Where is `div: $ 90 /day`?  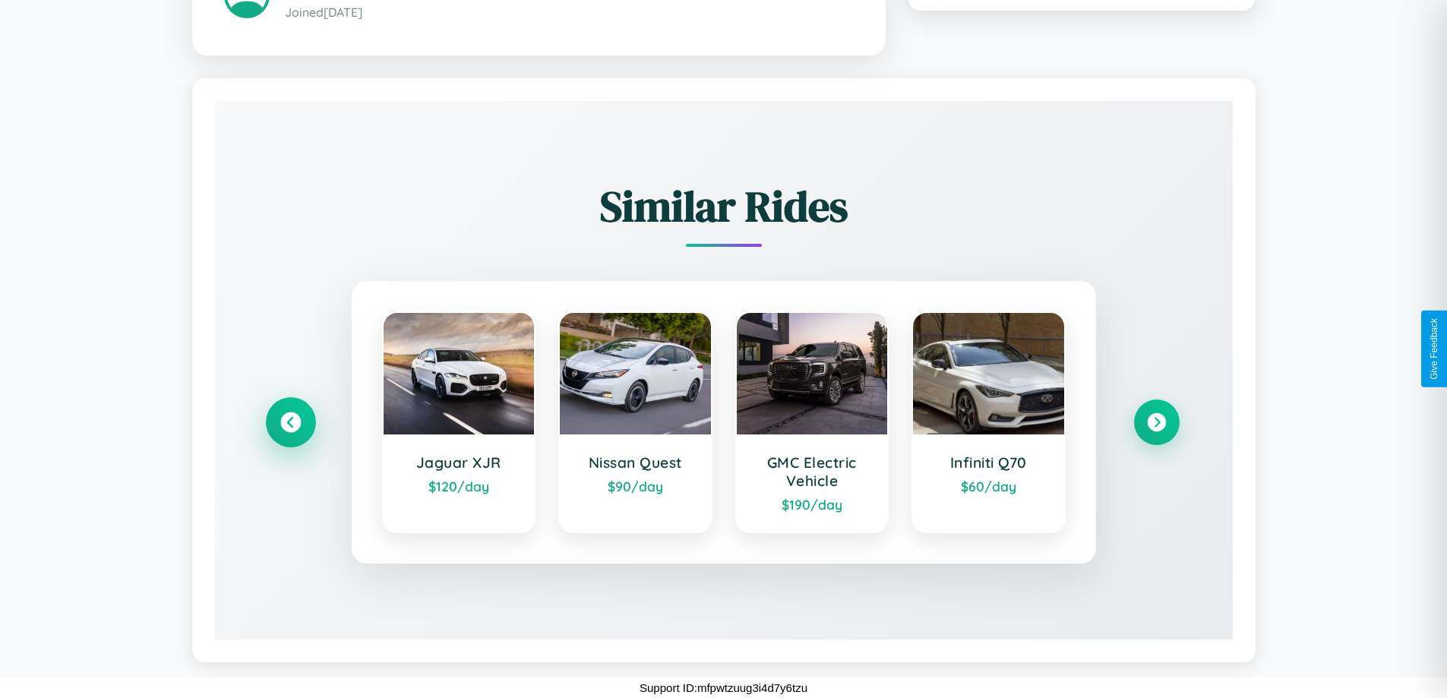 div: $ 90 /day is located at coordinates (635, 486).